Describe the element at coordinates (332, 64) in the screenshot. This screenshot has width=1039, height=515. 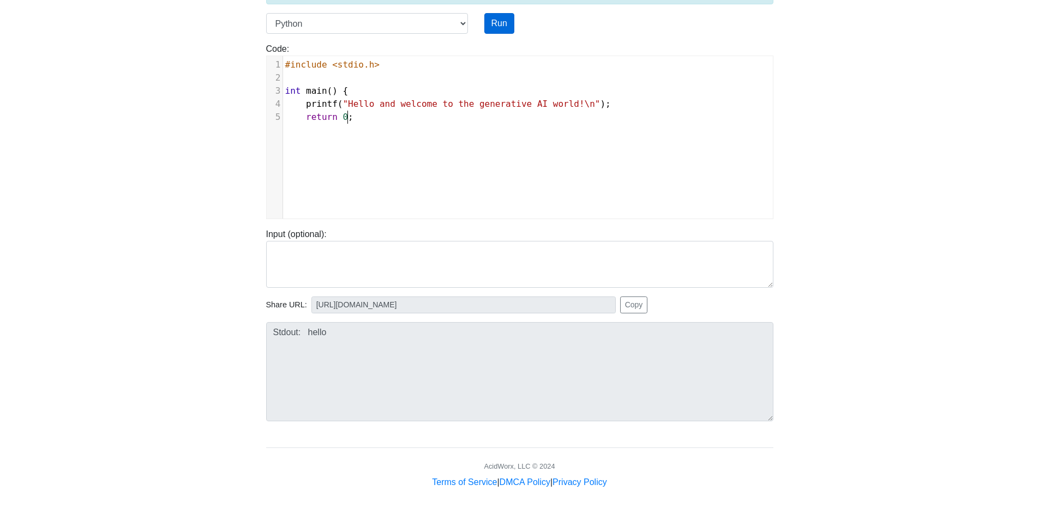
I see `span: #include <stdio.h>` at that location.